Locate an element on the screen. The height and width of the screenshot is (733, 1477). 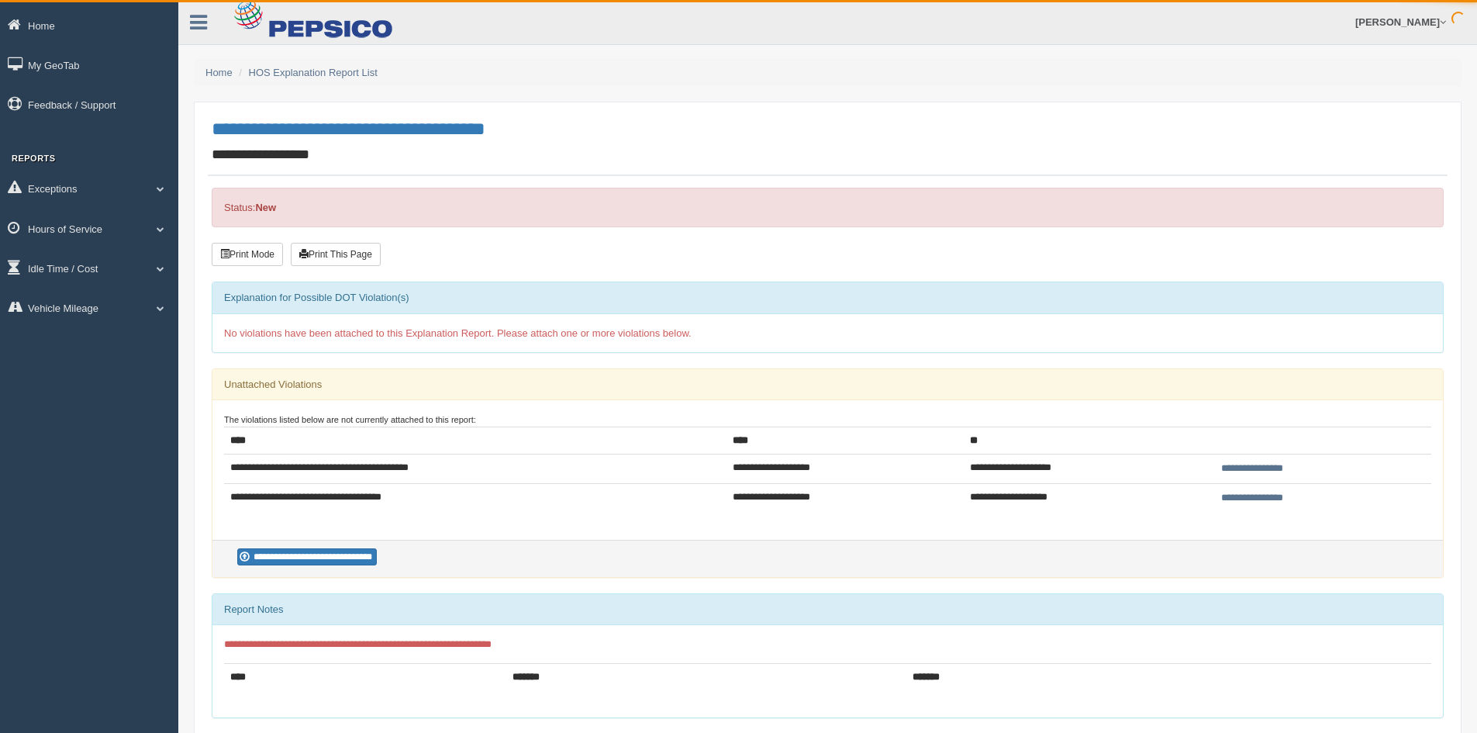
button: Print This Page is located at coordinates (336, 254).